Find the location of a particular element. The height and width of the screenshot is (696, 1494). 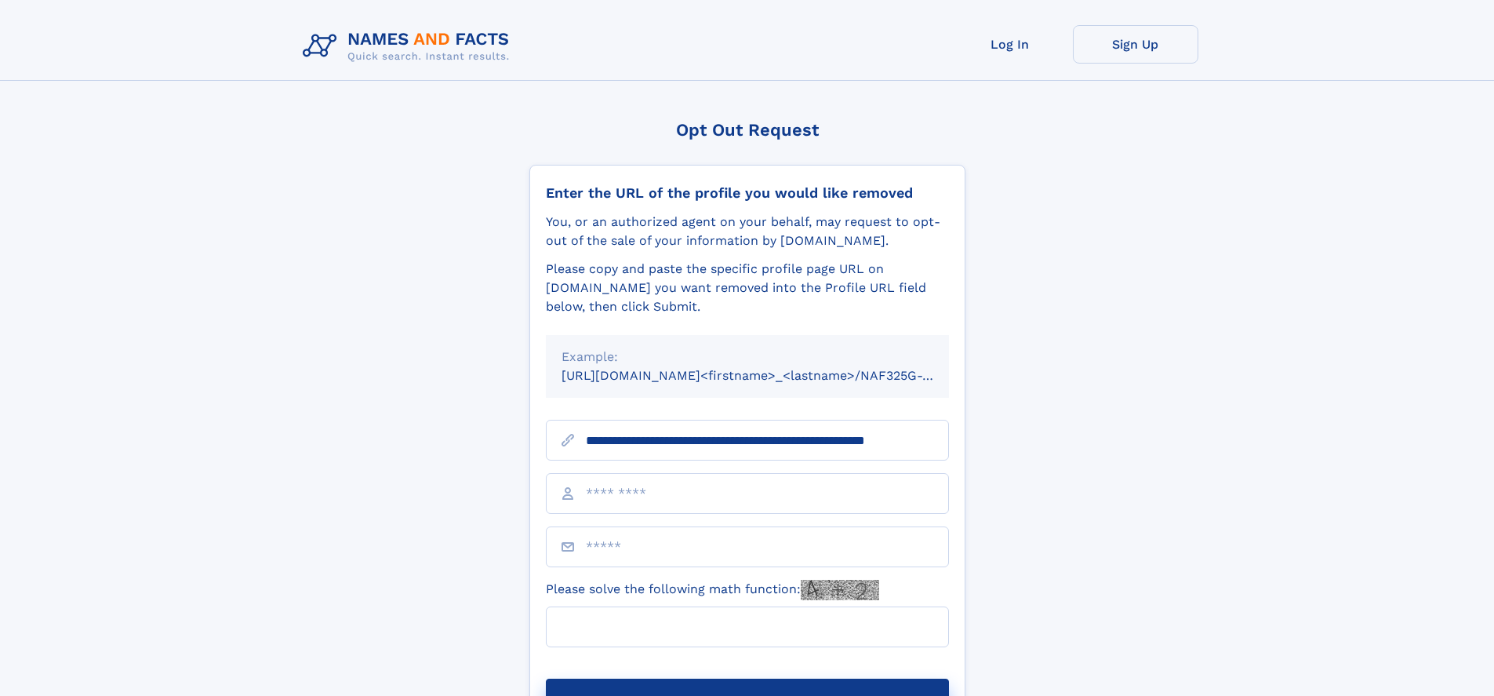

a: Log In is located at coordinates (1010, 44).